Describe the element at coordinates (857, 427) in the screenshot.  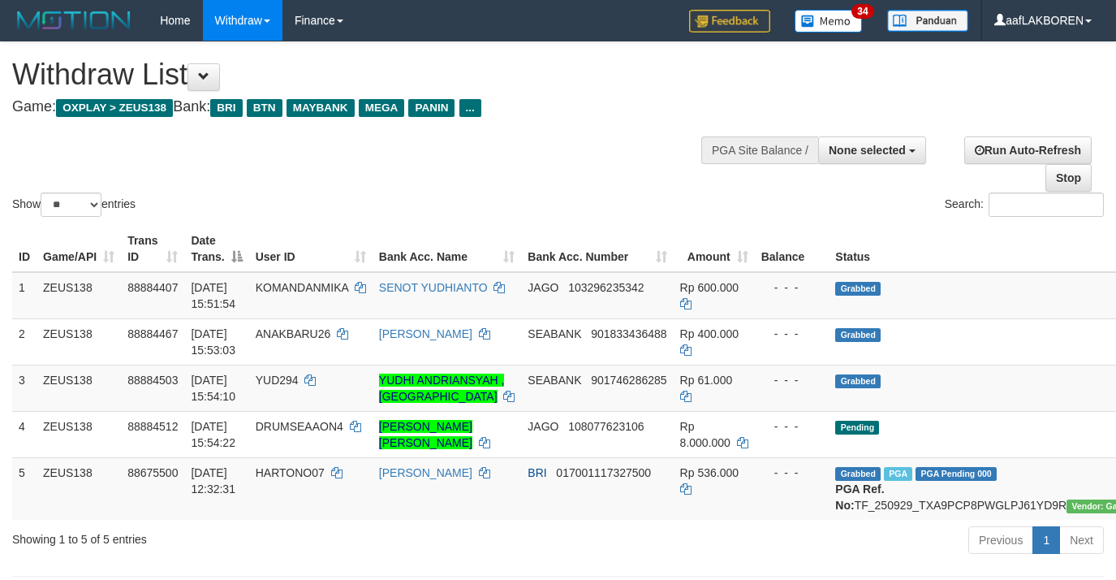
I see `span: Pending` at that location.